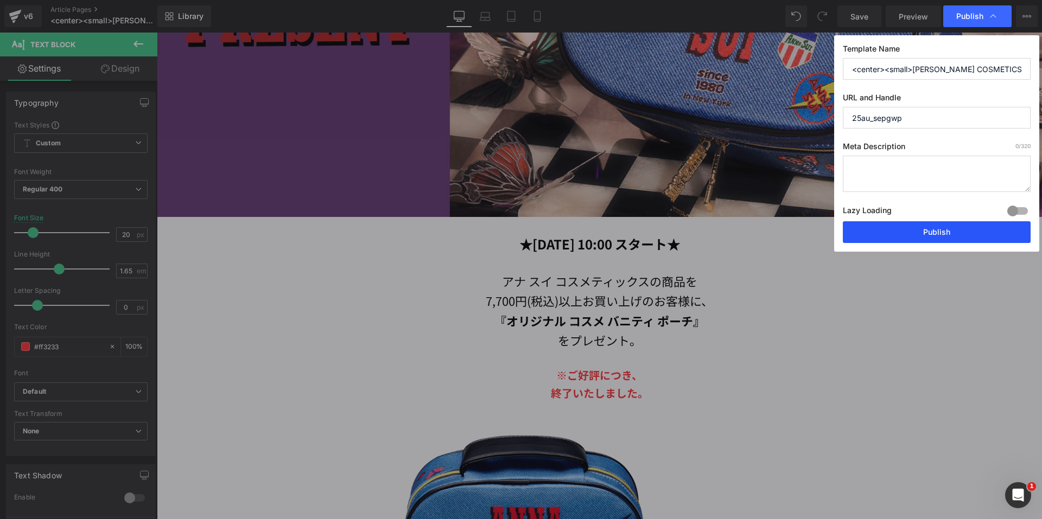  Describe the element at coordinates (937, 51) in the screenshot. I see `label: Template Name` at that location.